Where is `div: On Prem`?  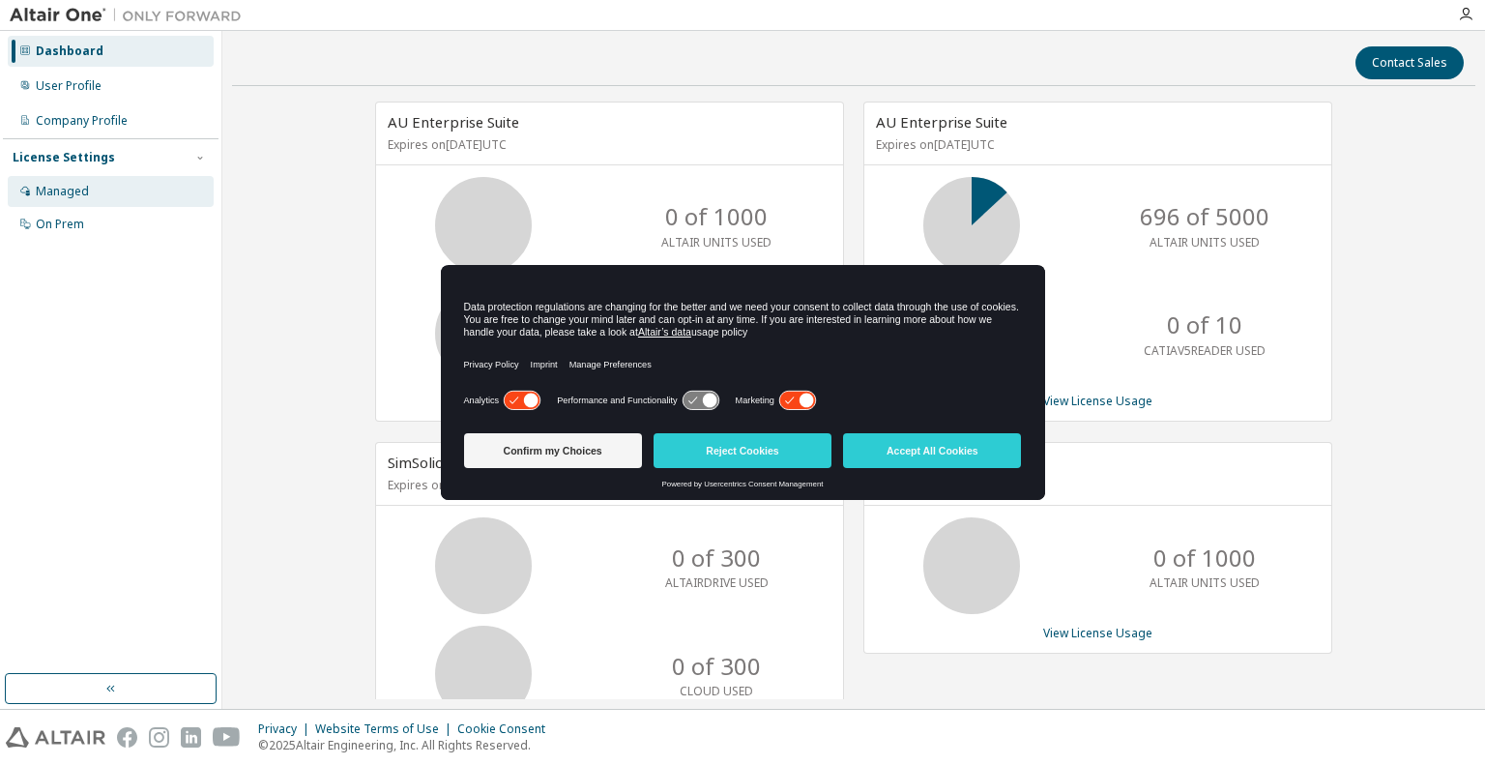
div: On Prem is located at coordinates (60, 224).